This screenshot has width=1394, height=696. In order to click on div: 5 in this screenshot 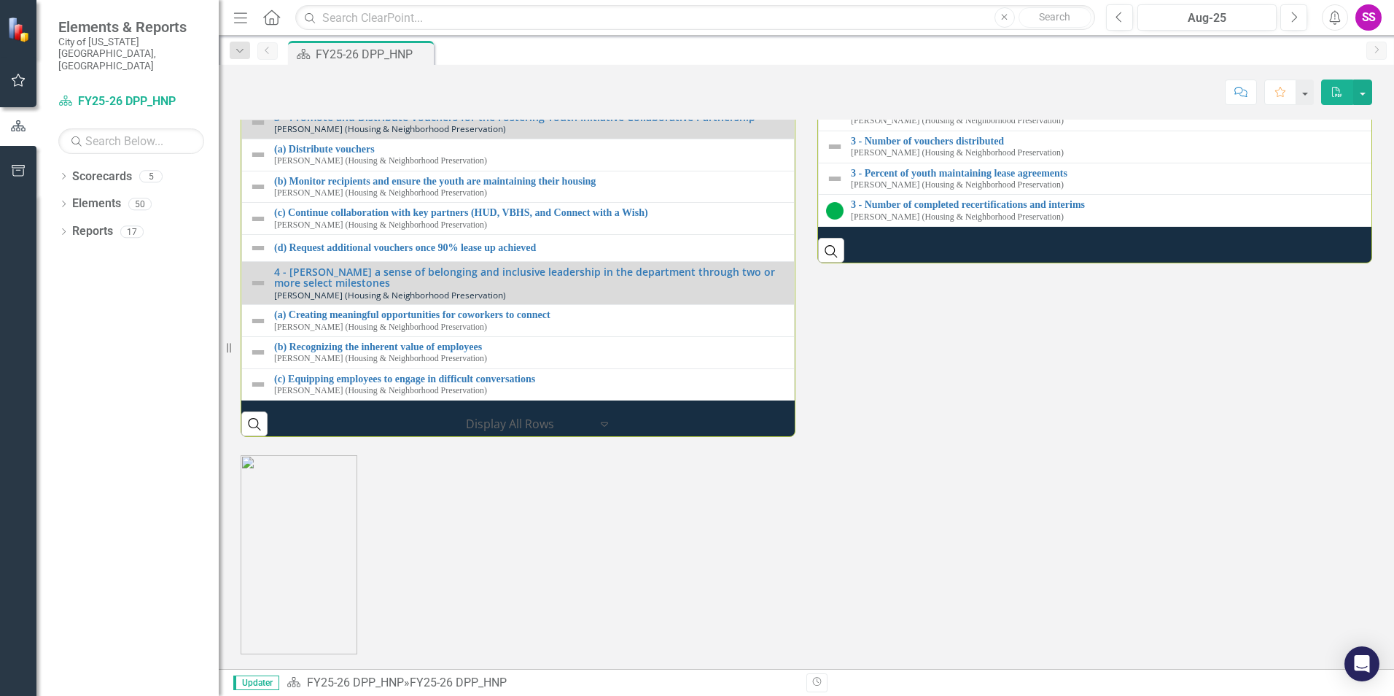, I will do `click(151, 176)`.